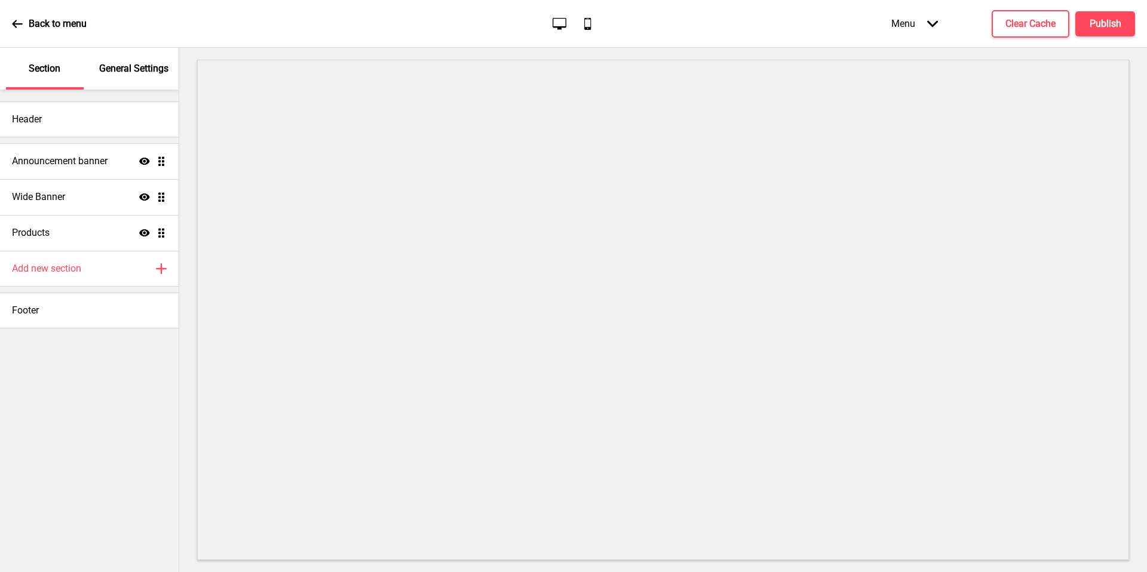 Image resolution: width=1147 pixels, height=572 pixels. What do you see at coordinates (1105, 24) in the screenshot?
I see `button: Publish` at bounding box center [1105, 24].